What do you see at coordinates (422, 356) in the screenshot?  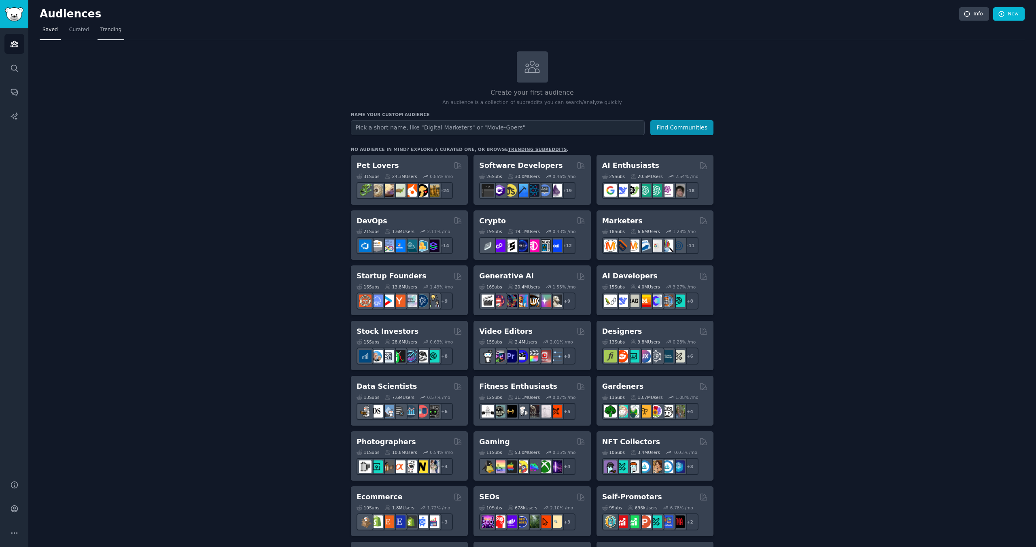 I see `img: swingtrading` at bounding box center [422, 356].